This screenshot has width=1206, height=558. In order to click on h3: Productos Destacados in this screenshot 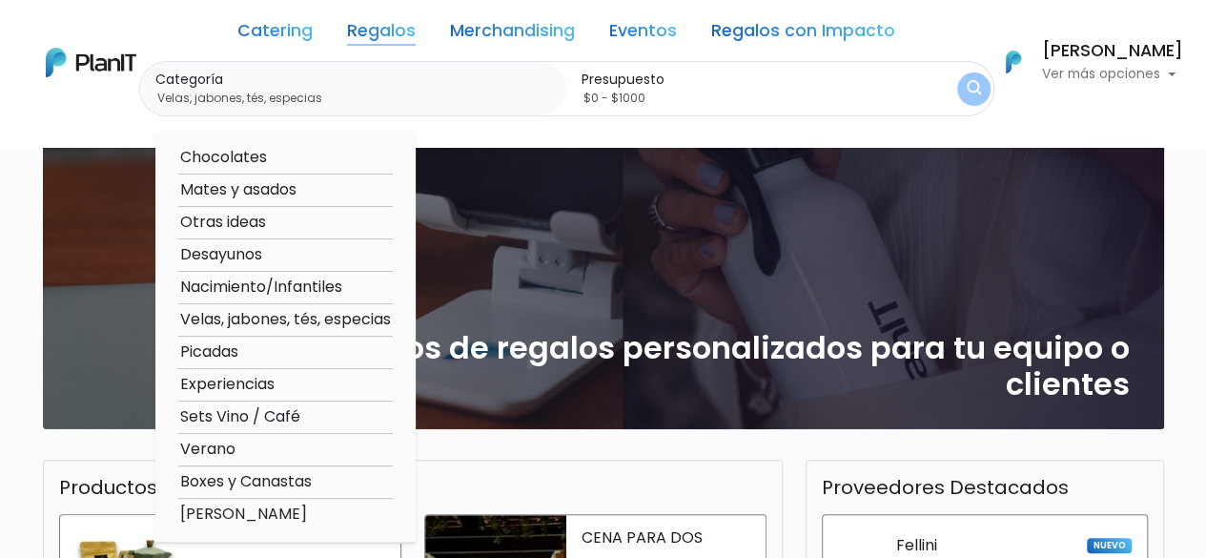, I will do `click(170, 487)`.